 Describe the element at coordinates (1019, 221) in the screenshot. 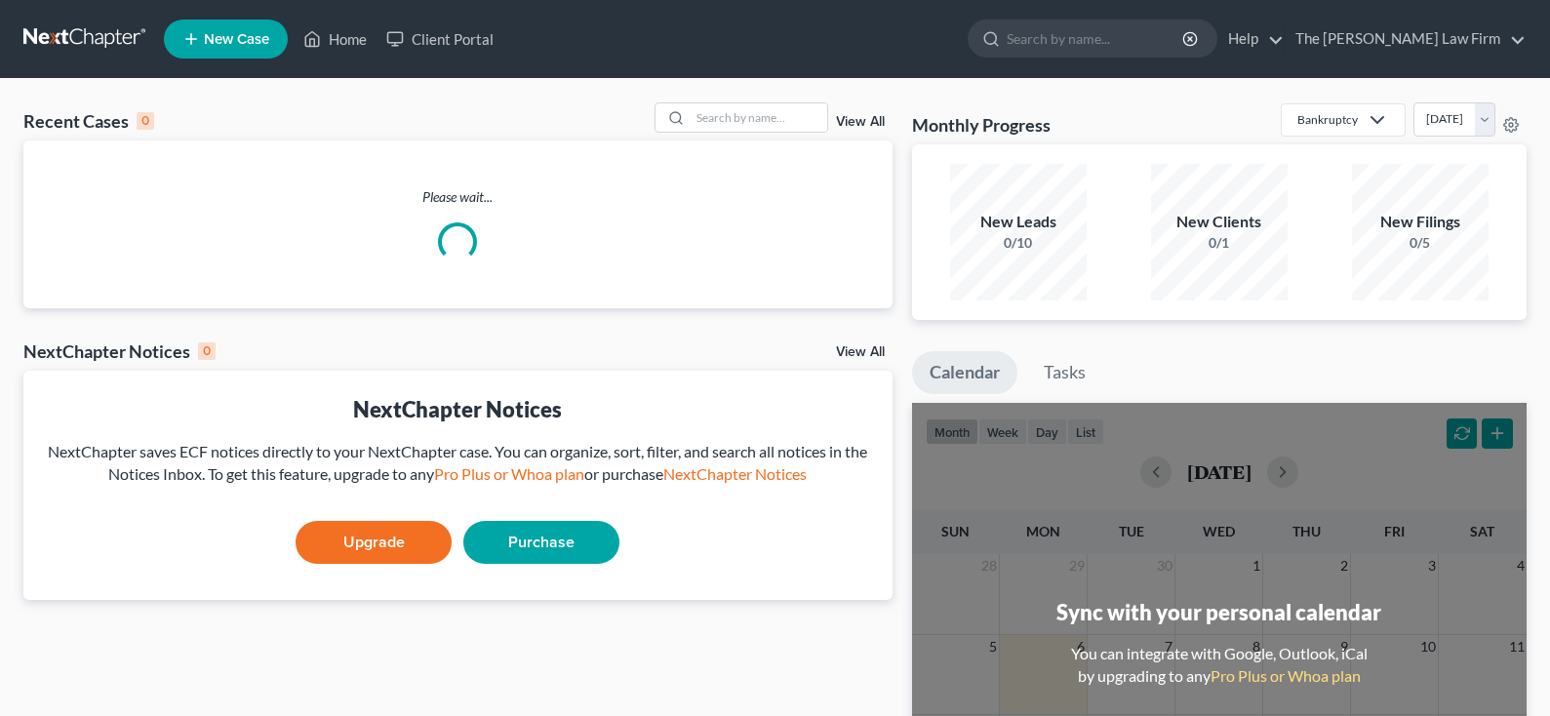

I see `div: New Leads` at that location.